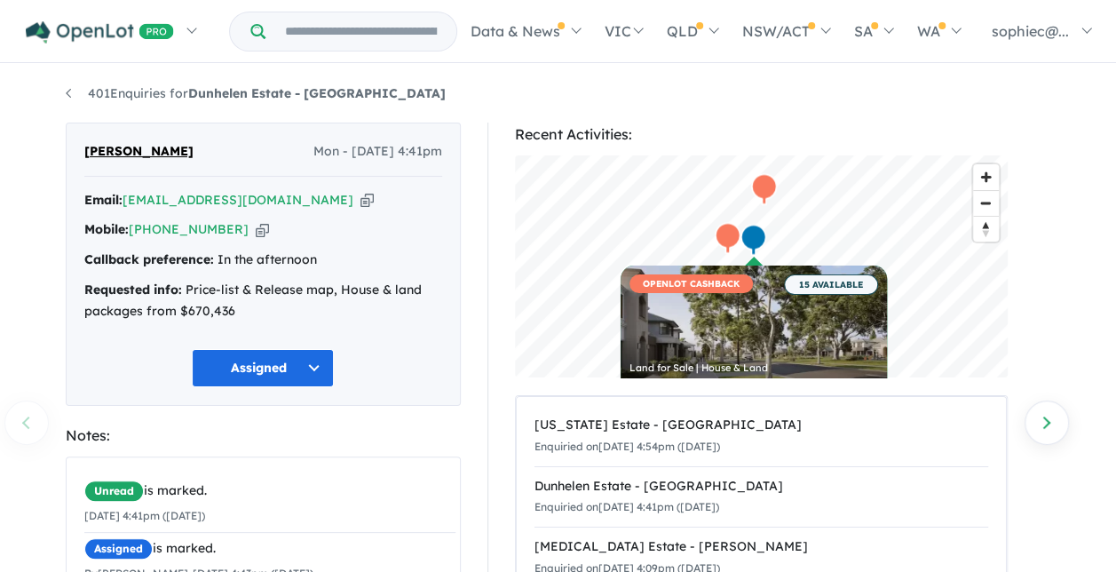  Describe the element at coordinates (107, 229) in the screenshot. I see `strong: Mobile:` at that location.